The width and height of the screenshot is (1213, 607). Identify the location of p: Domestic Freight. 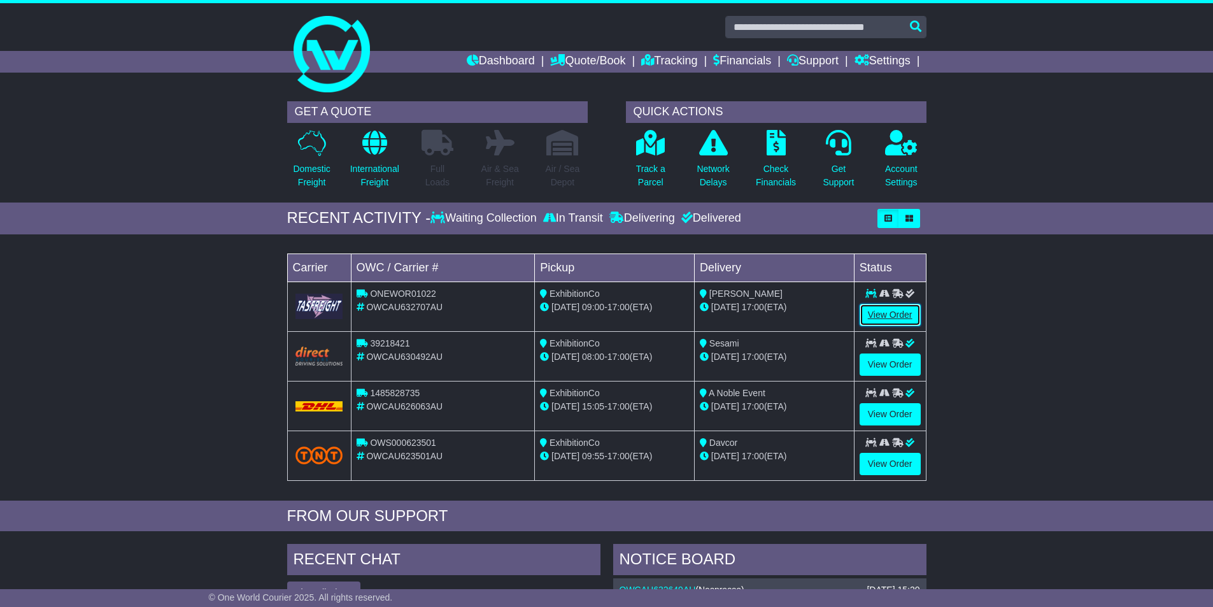
(311, 176).